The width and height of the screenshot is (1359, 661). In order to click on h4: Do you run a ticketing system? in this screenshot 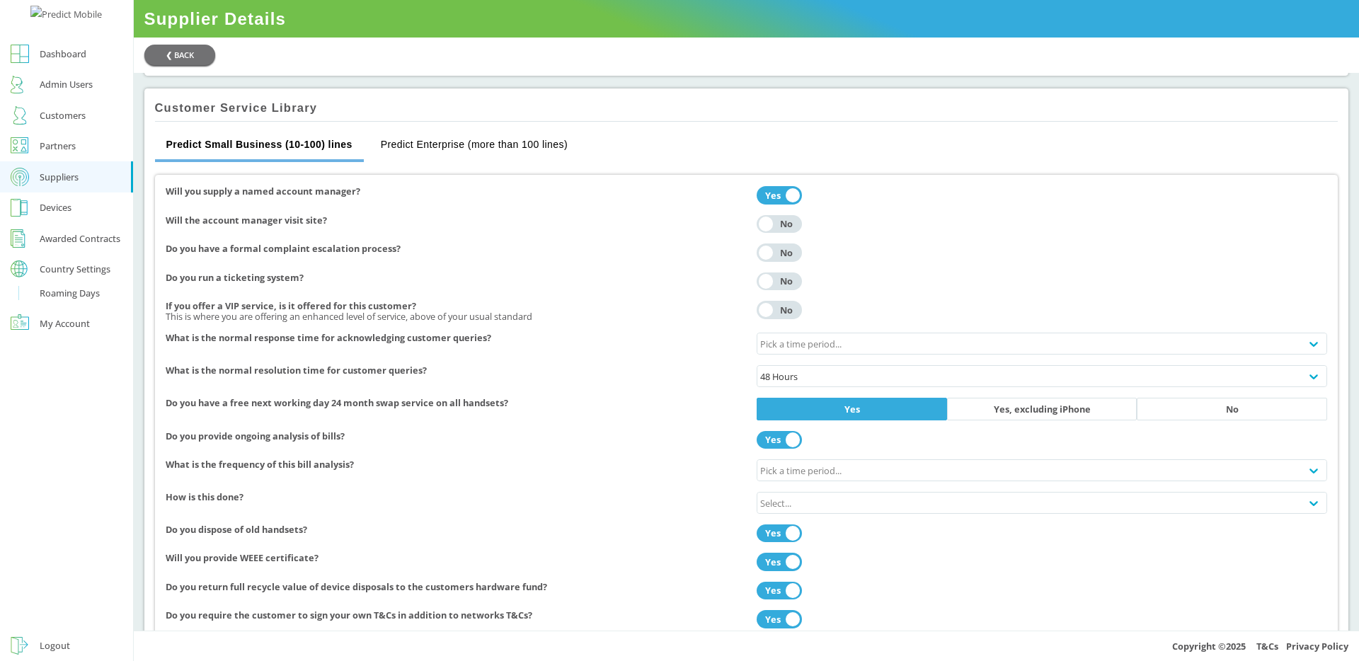, I will do `click(456, 277)`.